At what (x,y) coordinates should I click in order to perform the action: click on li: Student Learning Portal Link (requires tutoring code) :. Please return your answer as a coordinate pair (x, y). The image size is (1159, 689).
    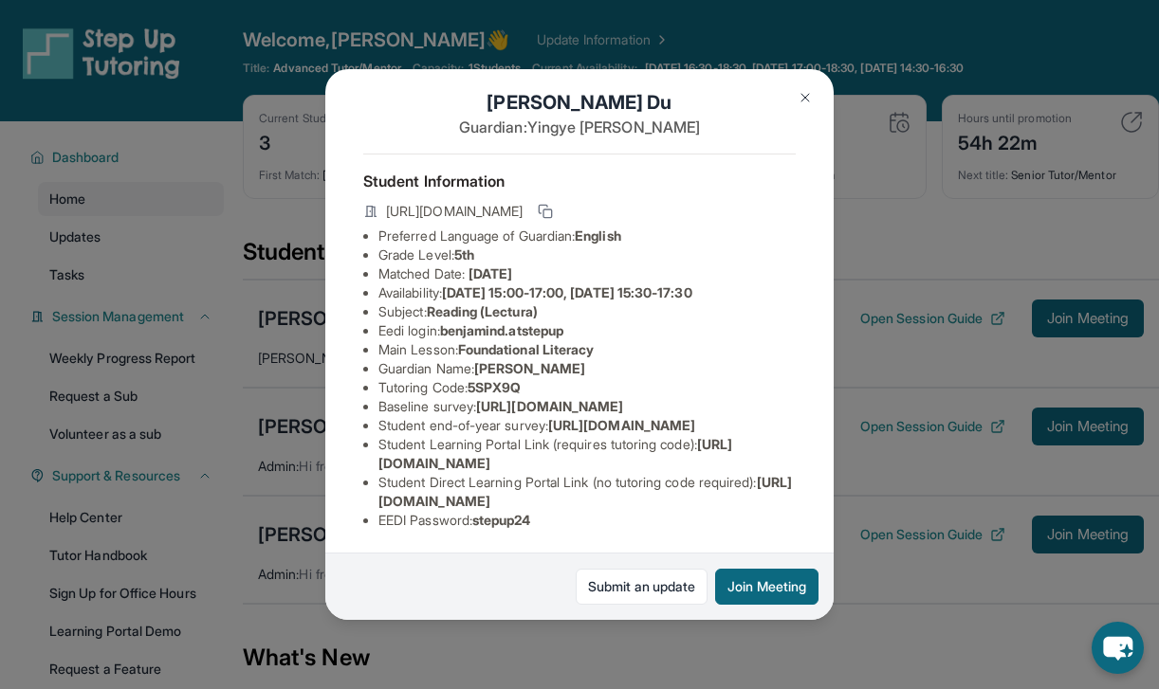
    Looking at the image, I should click on (587, 454).